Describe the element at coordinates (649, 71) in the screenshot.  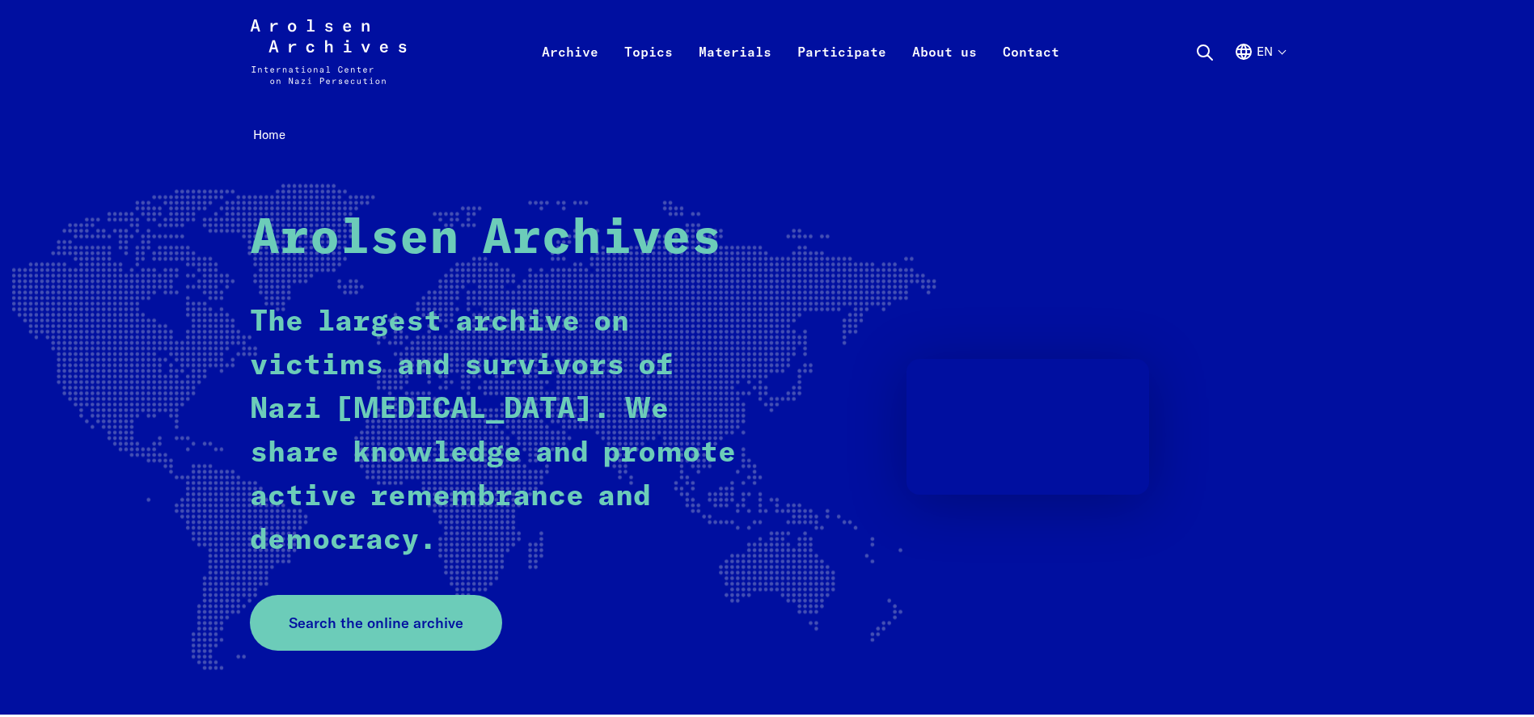
I see `a: Topics` at that location.